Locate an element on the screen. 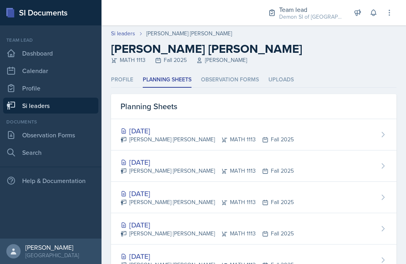 Image resolution: width=406 pixels, height=264 pixels. li: Uploads is located at coordinates (281, 80).